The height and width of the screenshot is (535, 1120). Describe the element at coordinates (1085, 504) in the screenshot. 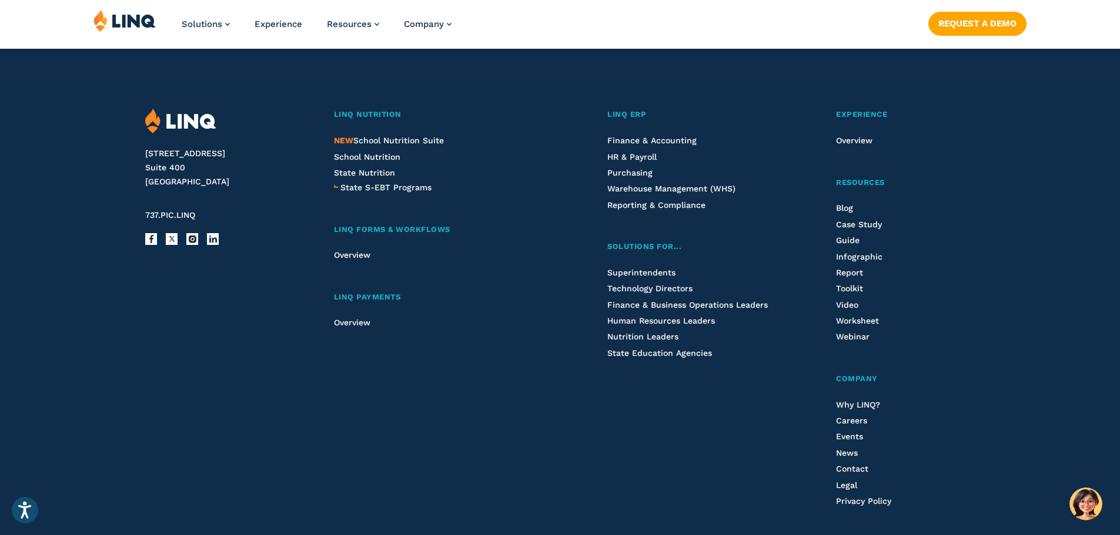

I see `button: Hello, have a question? Let’s chat.` at that location.